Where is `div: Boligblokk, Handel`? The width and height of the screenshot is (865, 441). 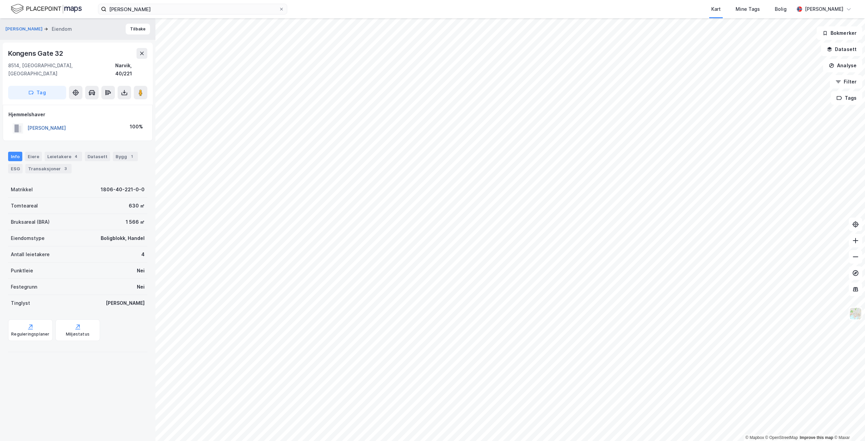
div: Boligblokk, Handel is located at coordinates (123, 238).